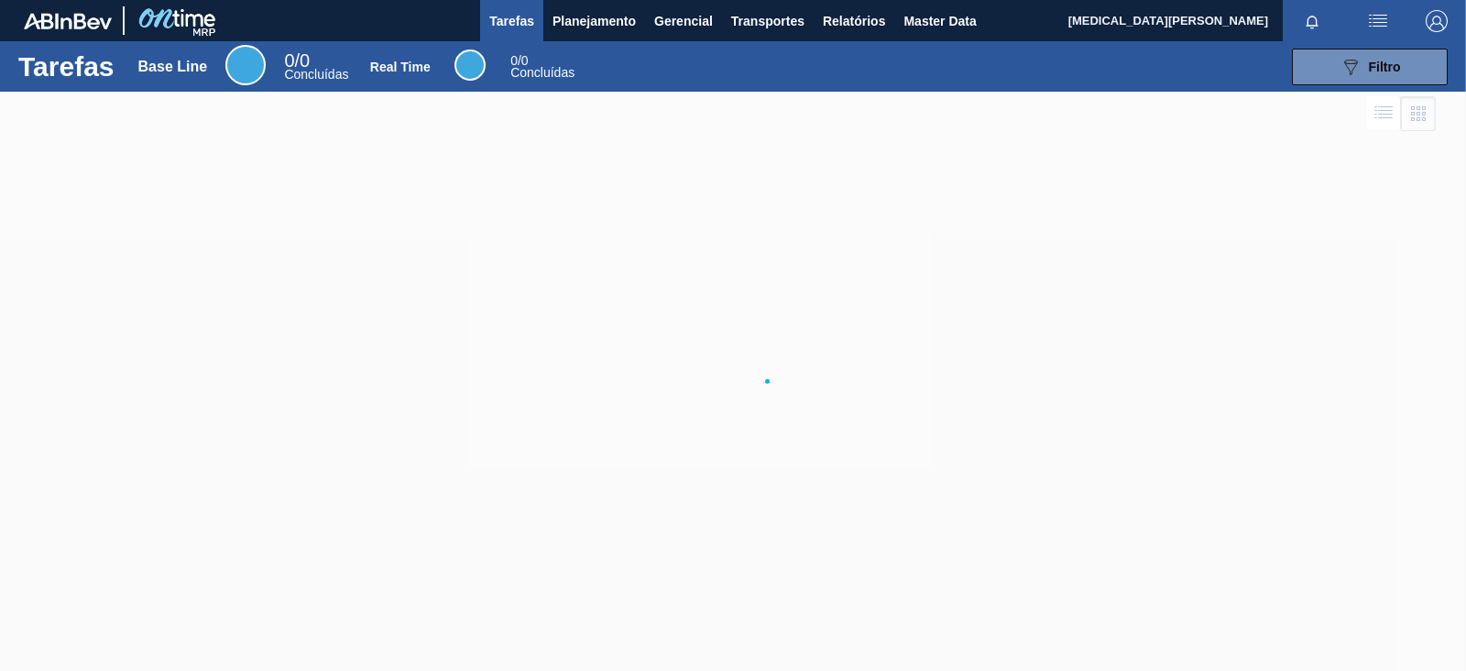  Describe the element at coordinates (1378, 21) in the screenshot. I see `img: userActions` at that location.